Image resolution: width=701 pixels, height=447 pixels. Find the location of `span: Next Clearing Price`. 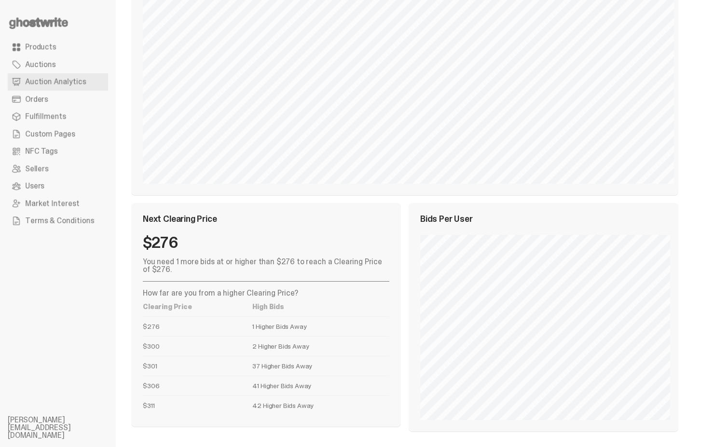

span: Next Clearing Price is located at coordinates (180, 219).